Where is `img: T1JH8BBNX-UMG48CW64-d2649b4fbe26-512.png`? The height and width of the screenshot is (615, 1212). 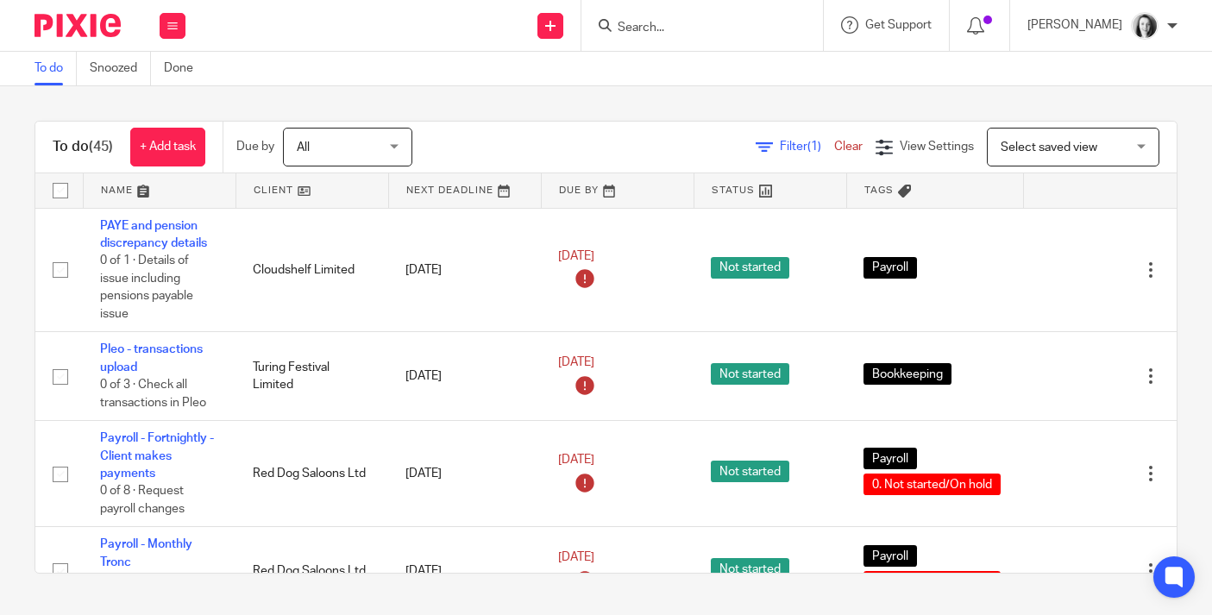 img: T1JH8BBNX-UMG48CW64-d2649b4fbe26-512.png is located at coordinates (1145, 26).